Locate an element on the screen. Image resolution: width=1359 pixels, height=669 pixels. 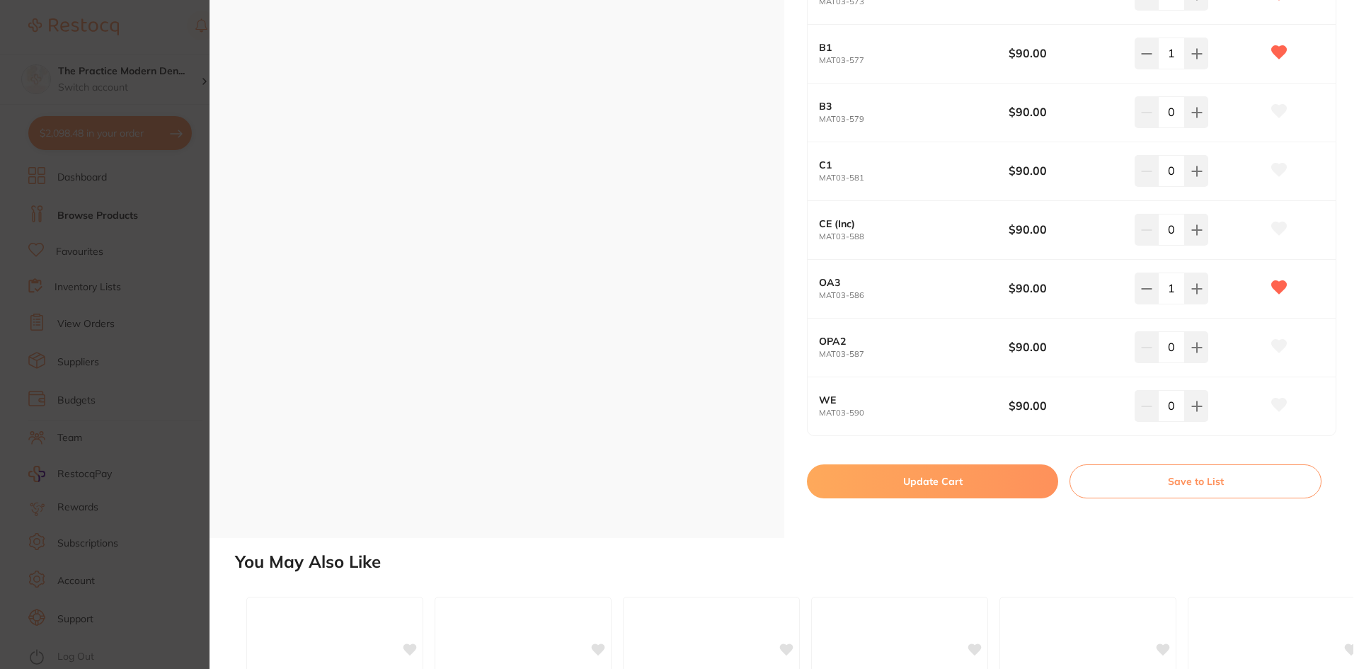
b: CE (Inc) is located at coordinates (904, 224).